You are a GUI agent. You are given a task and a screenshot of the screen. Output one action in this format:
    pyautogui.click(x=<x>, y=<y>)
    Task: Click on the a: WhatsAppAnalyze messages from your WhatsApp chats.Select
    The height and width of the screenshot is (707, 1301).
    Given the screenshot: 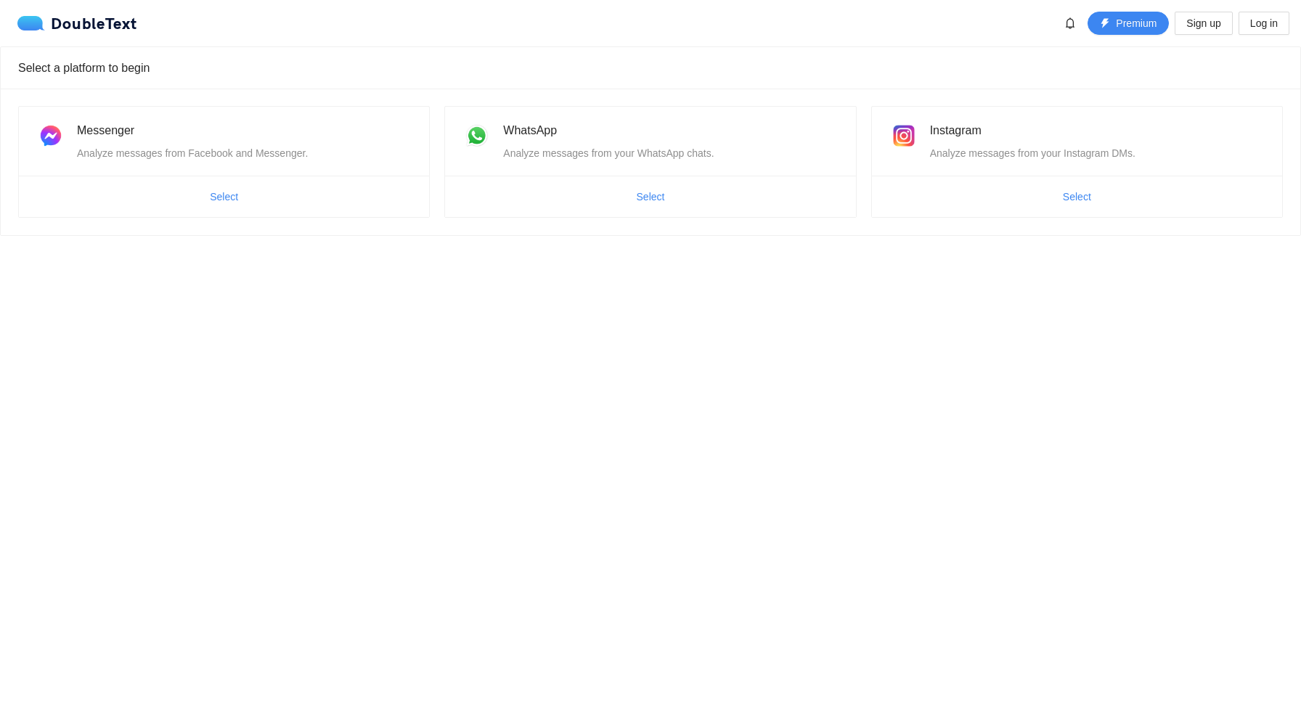 What is the action you would take?
    pyautogui.click(x=650, y=162)
    